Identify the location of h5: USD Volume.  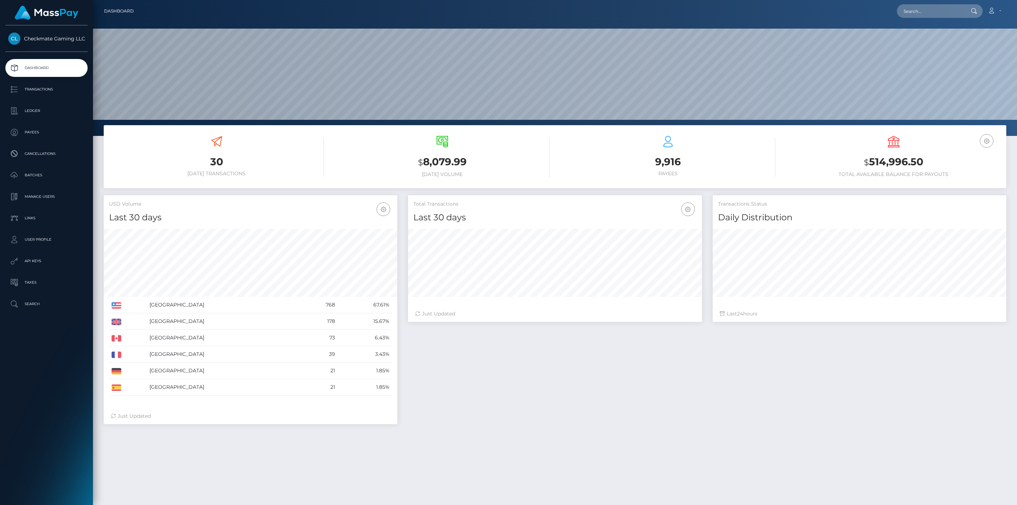
(250, 204).